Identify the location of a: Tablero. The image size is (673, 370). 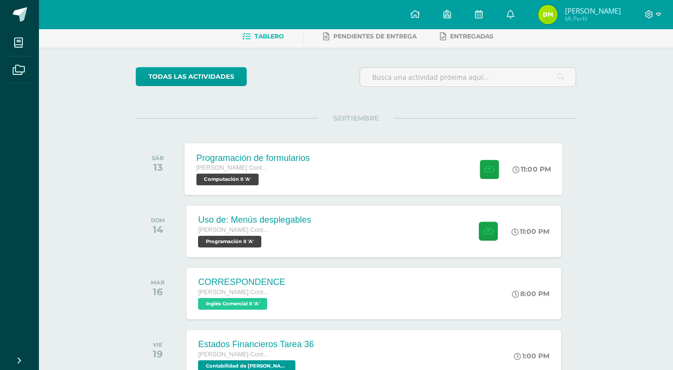
(263, 37).